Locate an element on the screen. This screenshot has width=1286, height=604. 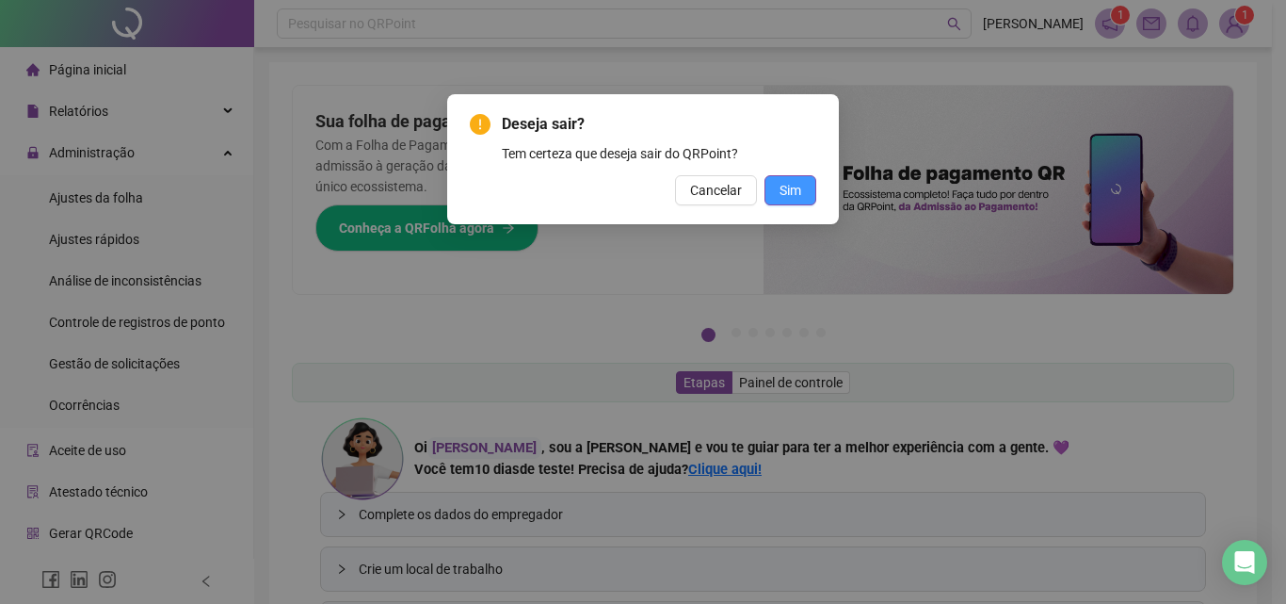
button: Sim is located at coordinates (790, 190).